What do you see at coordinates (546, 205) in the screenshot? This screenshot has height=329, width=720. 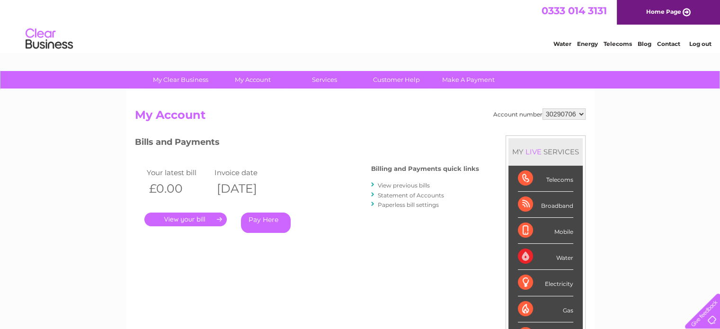 I see `div: Broadband` at bounding box center [546, 205].